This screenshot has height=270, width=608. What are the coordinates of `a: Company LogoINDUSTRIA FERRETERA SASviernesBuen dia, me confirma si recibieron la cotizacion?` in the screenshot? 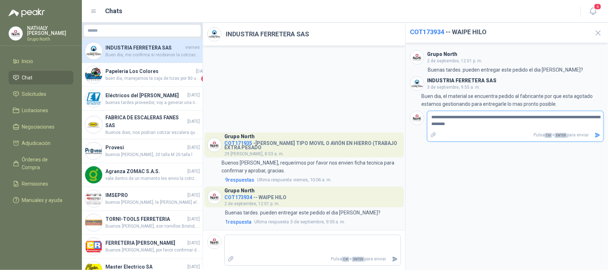 It's located at (142, 51).